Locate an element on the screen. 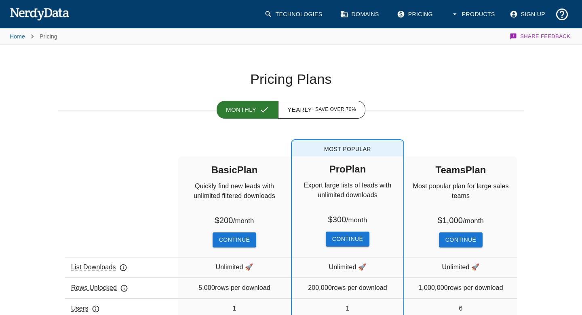  a: Domains is located at coordinates (361, 14).